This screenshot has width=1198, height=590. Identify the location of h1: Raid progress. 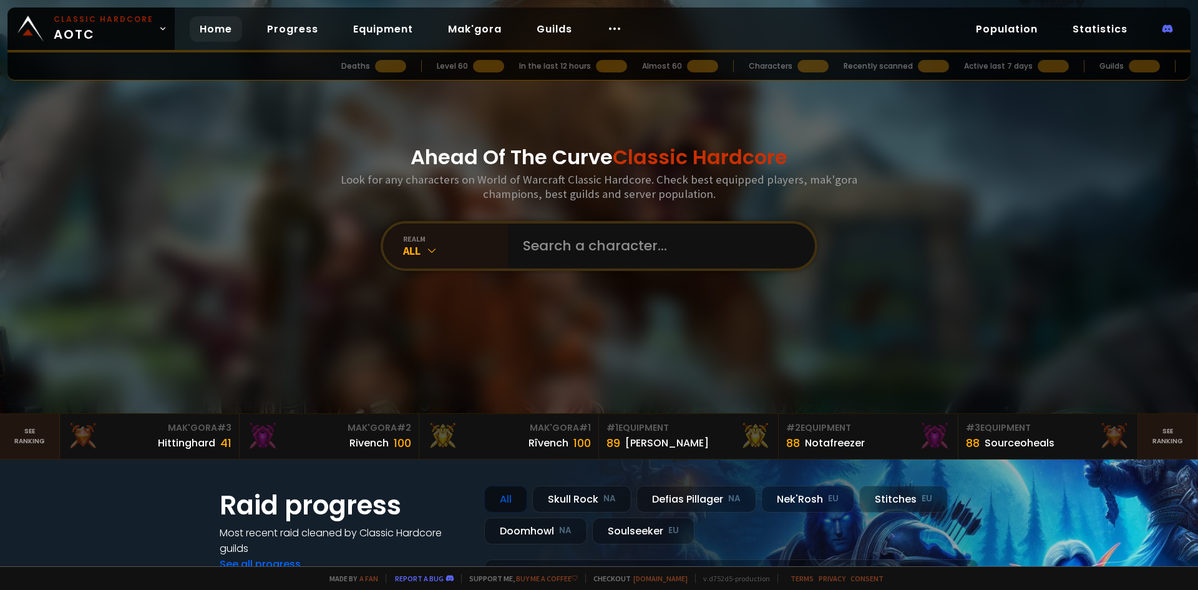
(345, 505).